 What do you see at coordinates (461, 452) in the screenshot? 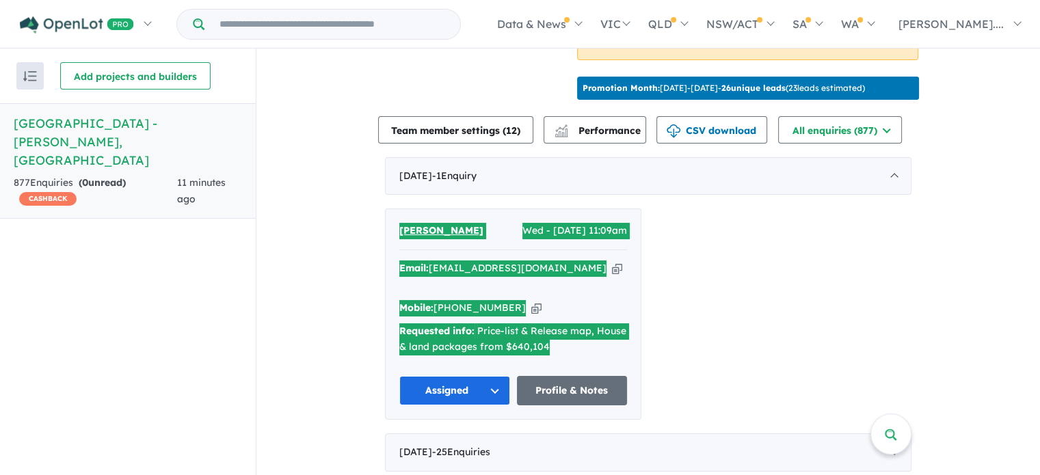
I see `span: - 25 Enquir ies` at bounding box center [461, 452].